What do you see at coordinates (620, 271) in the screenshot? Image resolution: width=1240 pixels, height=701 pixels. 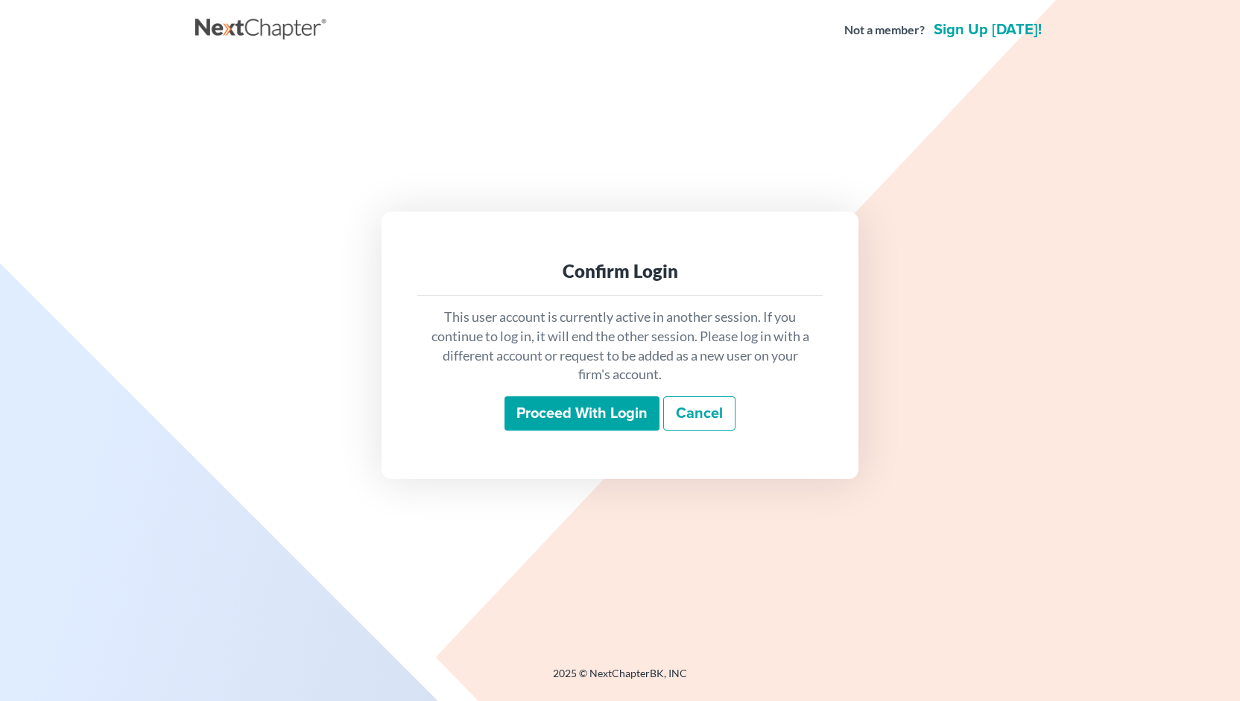 I see `div: Confirm Login` at bounding box center [620, 271].